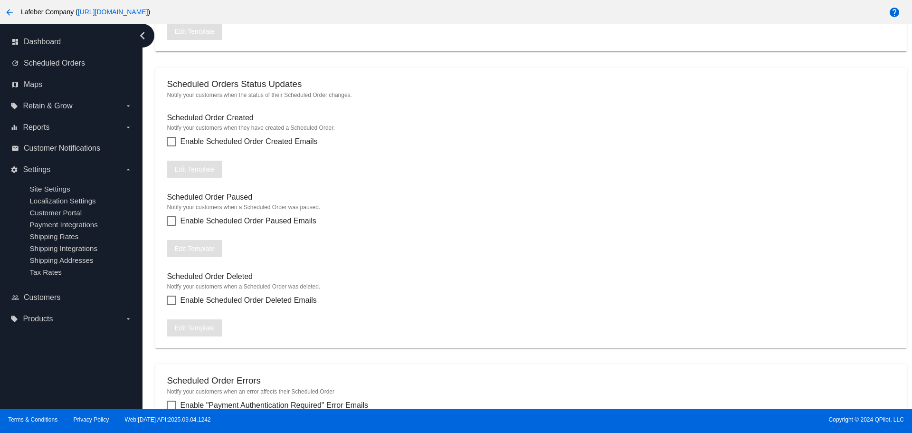 The image size is (912, 433). I want to click on mat-hint: Notify your customers when a Scheduled Order was paused., so click(531, 207).